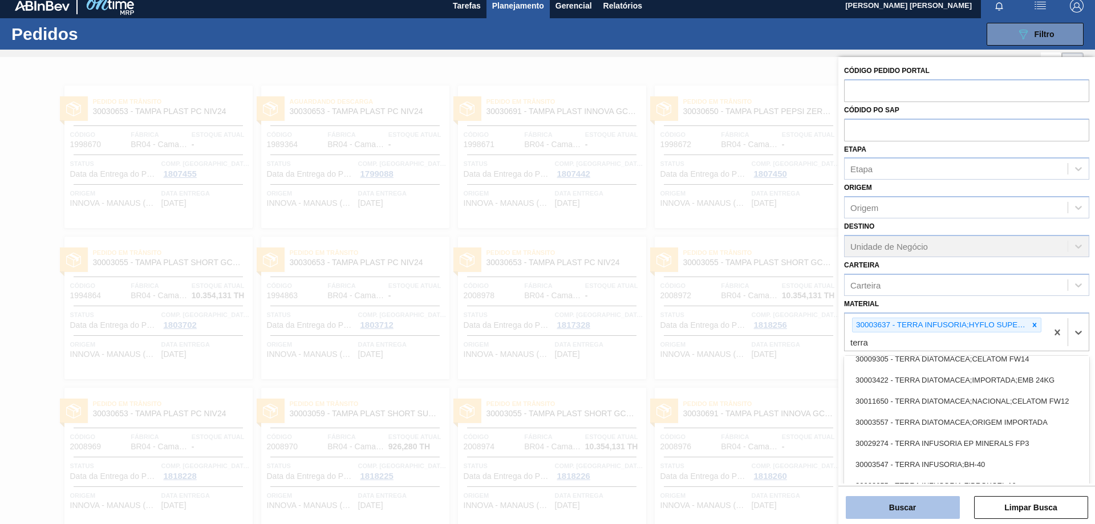 This screenshot has width=1095, height=524. I want to click on label: Códido PO SAP, so click(872, 110).